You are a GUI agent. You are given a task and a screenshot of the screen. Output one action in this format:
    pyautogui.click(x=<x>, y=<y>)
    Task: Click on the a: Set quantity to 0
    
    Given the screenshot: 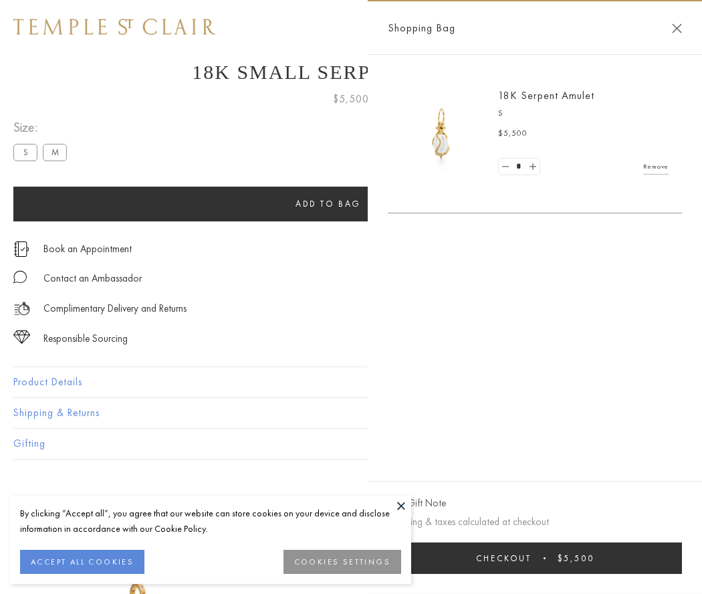 What is the action you would take?
    pyautogui.click(x=505, y=166)
    